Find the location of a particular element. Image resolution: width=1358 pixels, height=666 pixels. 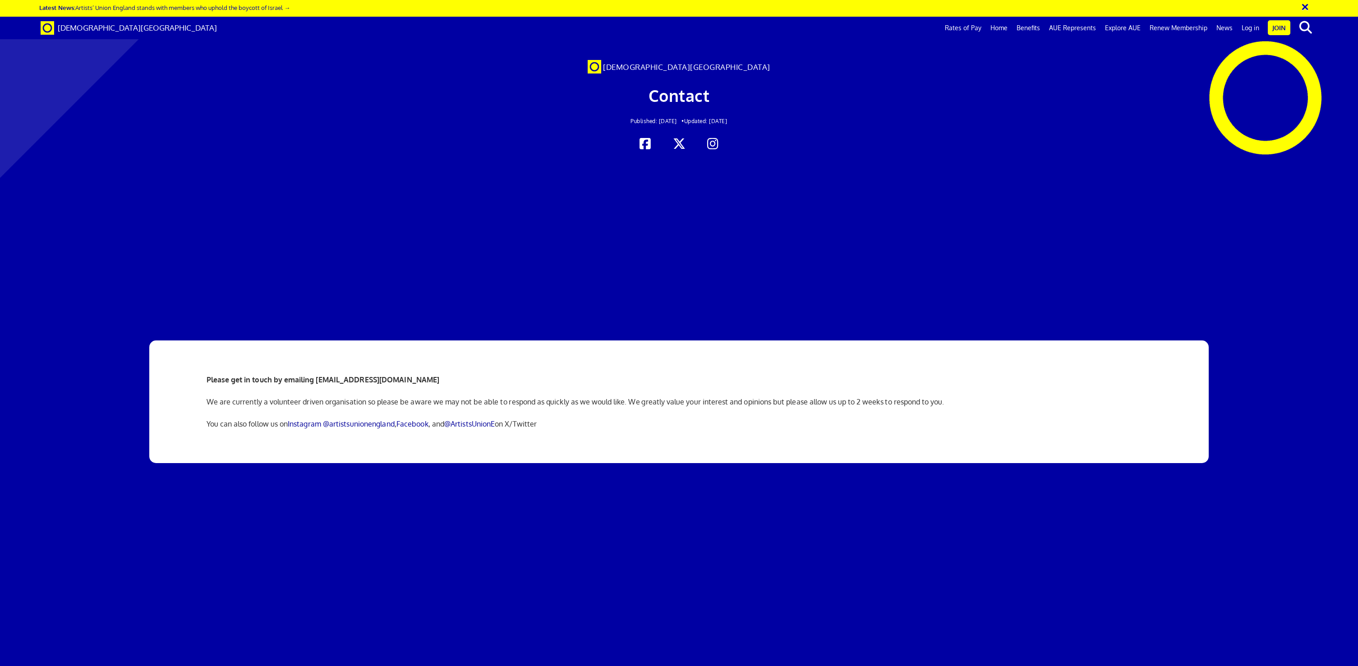

p: We are currently a volunteer driven organisation so please be aware we may not be able to respond... is located at coordinates (679, 402).